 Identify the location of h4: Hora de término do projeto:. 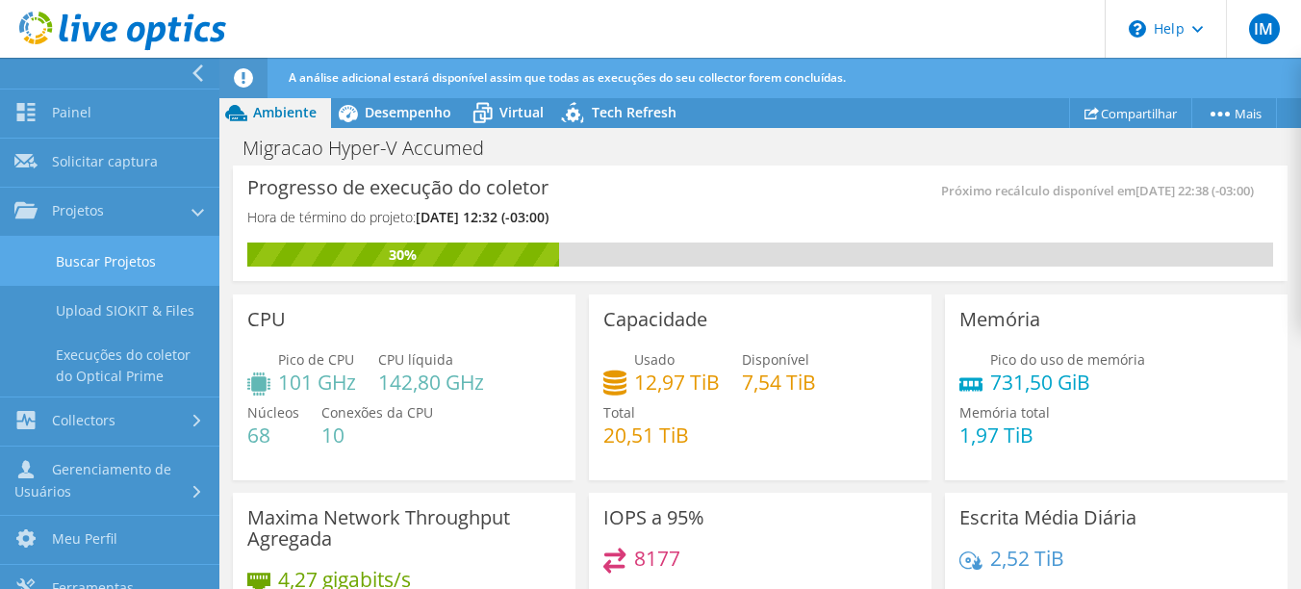
(397, 218).